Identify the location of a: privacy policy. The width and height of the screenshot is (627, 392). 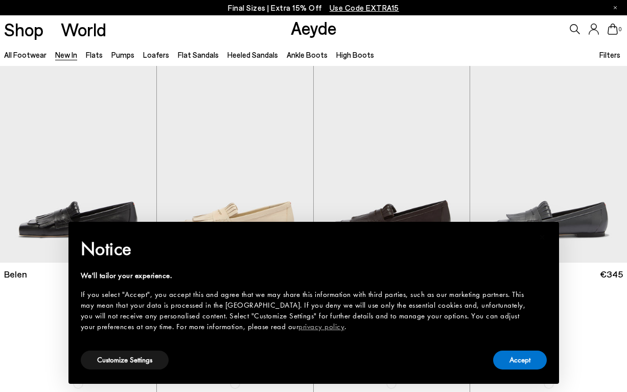
(322, 327).